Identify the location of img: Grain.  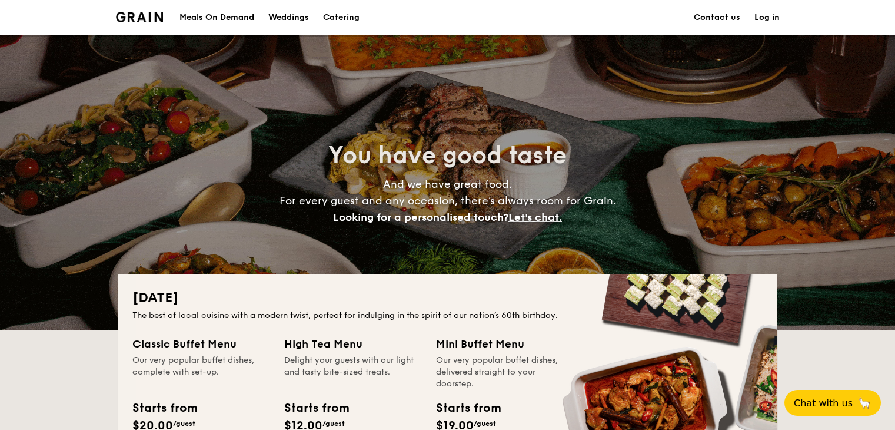
(139, 17).